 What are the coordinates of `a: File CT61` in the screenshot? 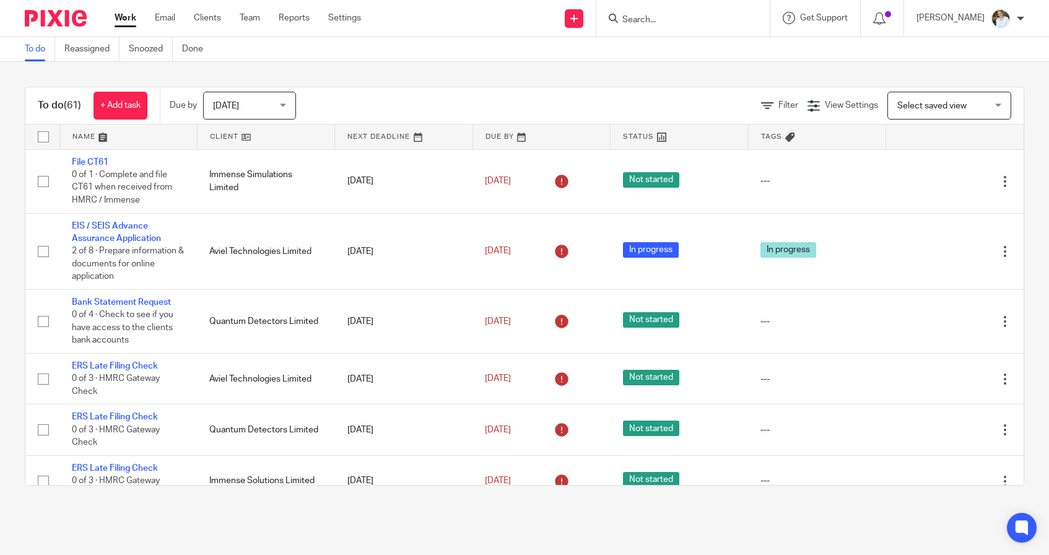 It's located at (90, 162).